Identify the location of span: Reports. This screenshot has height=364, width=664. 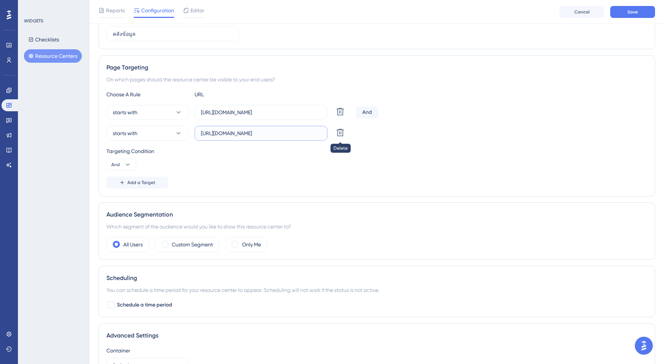
(115, 10).